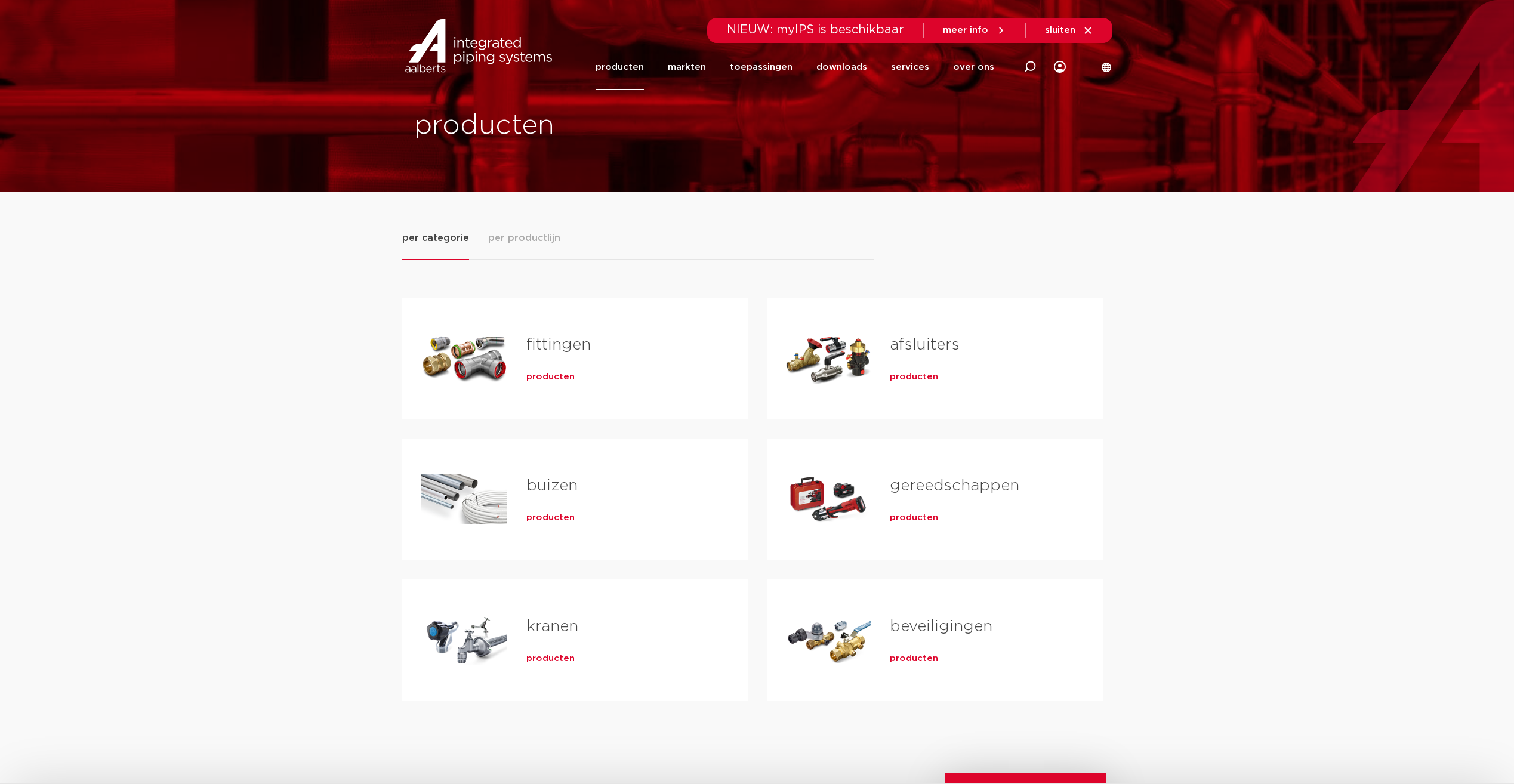 The width and height of the screenshot is (1514, 784). What do you see at coordinates (524, 238) in the screenshot?
I see `span: per productlijn` at bounding box center [524, 238].